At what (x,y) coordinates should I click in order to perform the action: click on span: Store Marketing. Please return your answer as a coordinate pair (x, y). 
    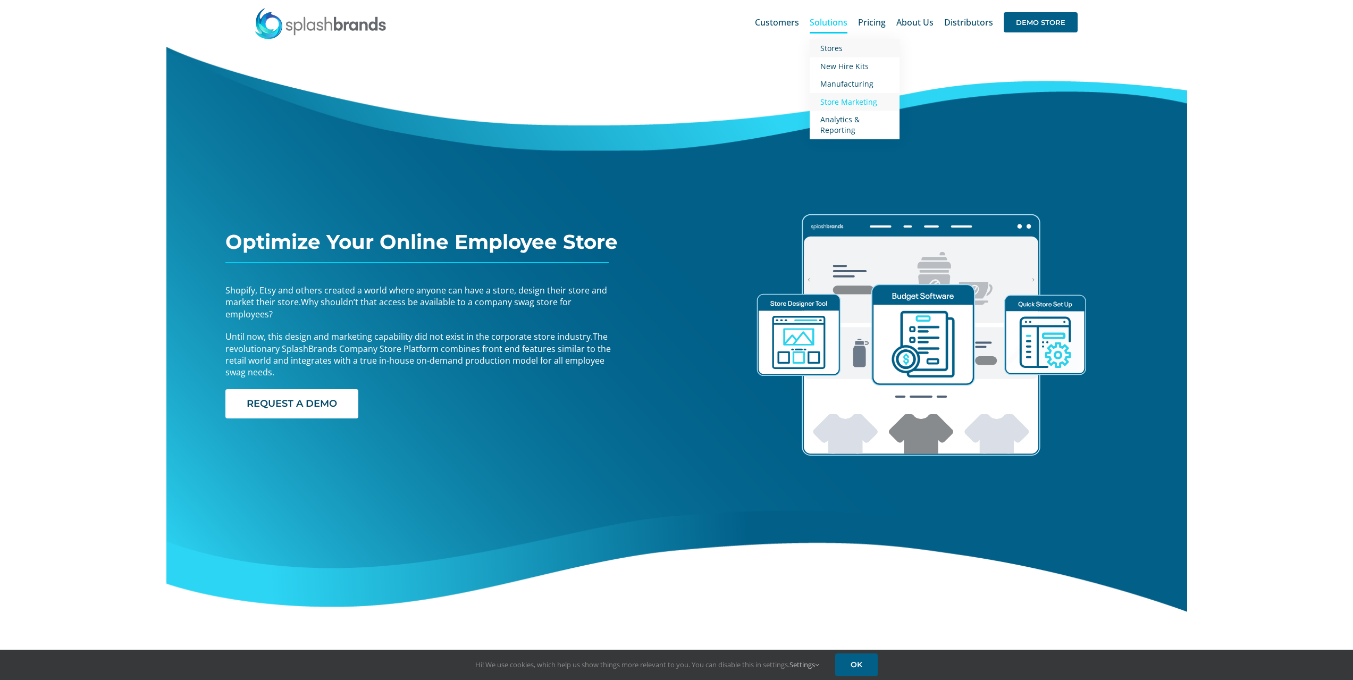
    Looking at the image, I should click on (848, 102).